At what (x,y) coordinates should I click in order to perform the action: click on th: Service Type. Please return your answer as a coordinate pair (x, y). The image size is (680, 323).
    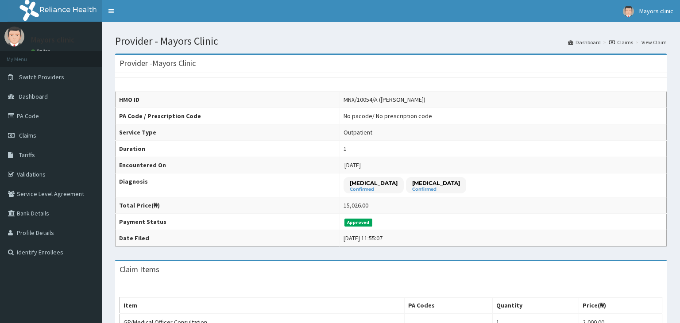
    Looking at the image, I should click on (227, 132).